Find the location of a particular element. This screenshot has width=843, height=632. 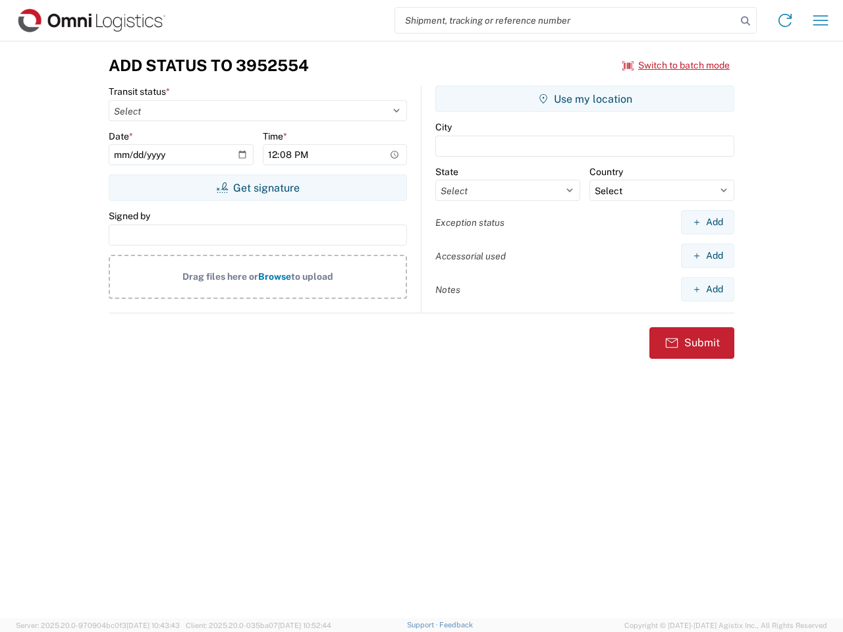

span: Client: 2025.20.0-035ba07 is located at coordinates (258, 625).